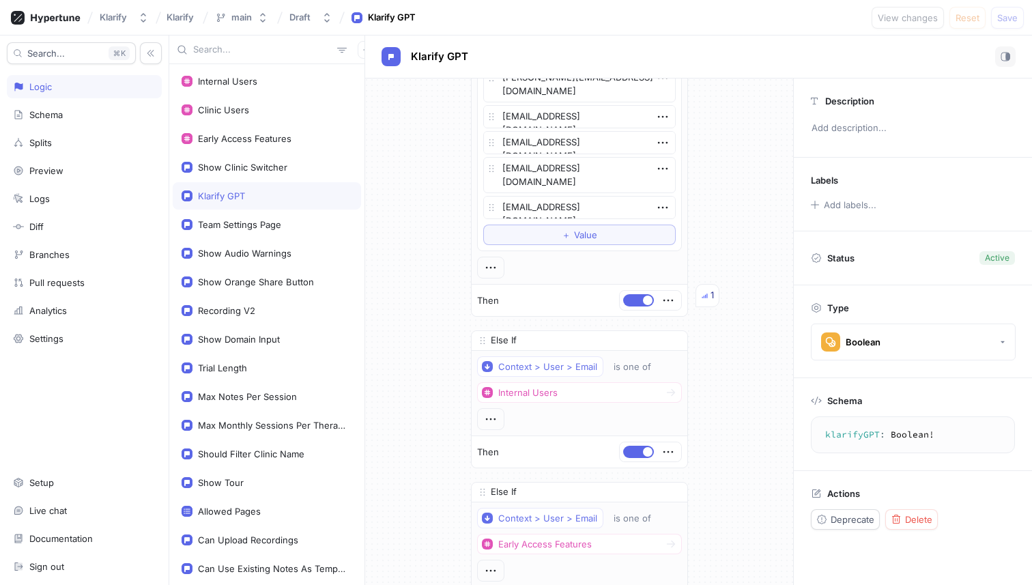 This screenshot has width=1032, height=585. What do you see at coordinates (46, 53) in the screenshot?
I see `span: Search...` at bounding box center [46, 53].